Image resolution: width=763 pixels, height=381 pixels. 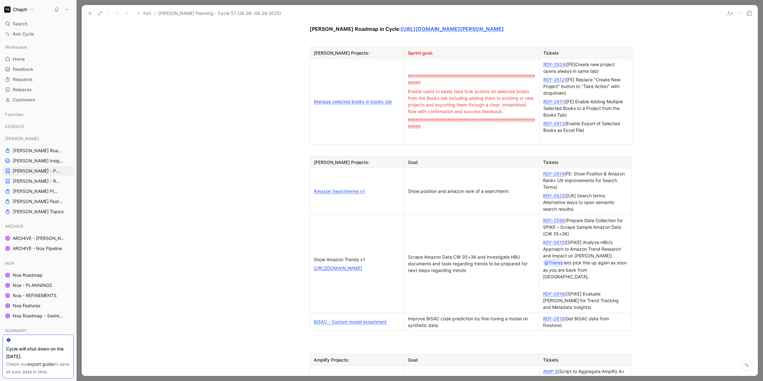 What do you see at coordinates (38, 286) in the screenshot?
I see `a: Noa - PLANNINGS` at bounding box center [38, 286].